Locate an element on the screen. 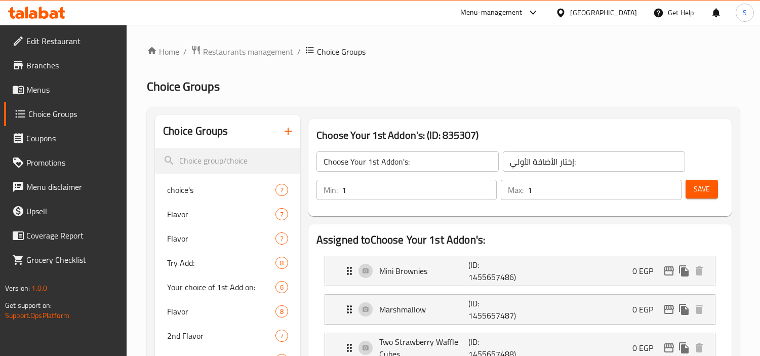  input: search is located at coordinates (227, 160).